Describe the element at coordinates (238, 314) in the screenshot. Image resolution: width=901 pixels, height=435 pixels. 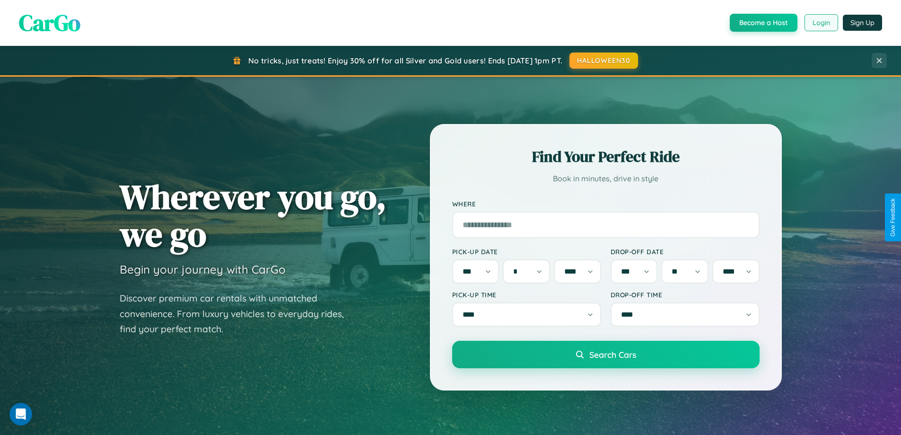
I see `p: Discover premium car rentals with unmatched convenience. From luxury vehicles to everyday rides, ...` at that location.